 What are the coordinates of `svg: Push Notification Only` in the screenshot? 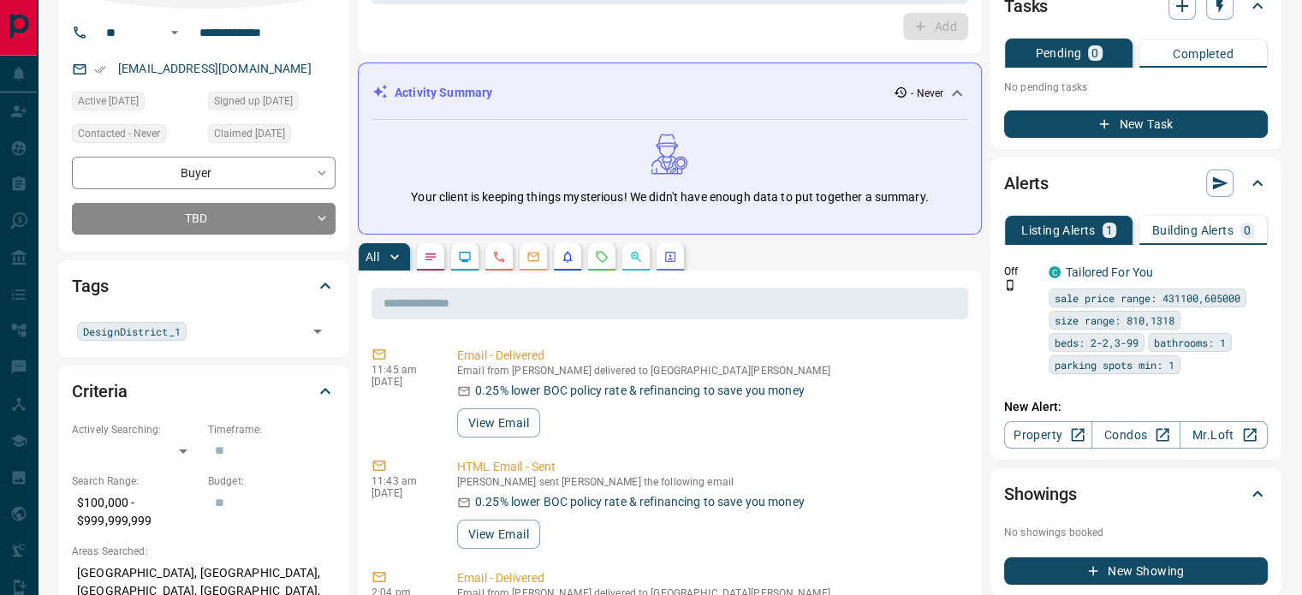 It's located at (1010, 285).